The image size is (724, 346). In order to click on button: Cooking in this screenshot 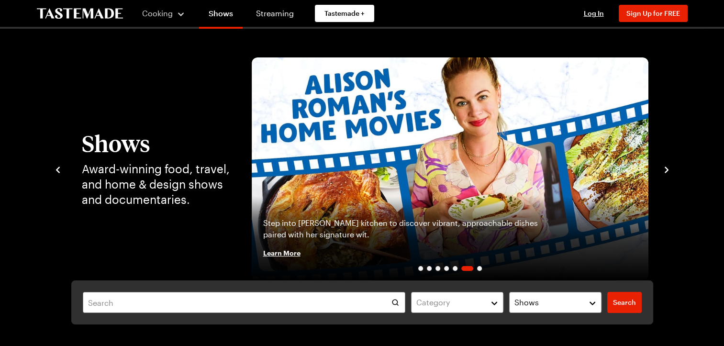, I will do `click(164, 13)`.